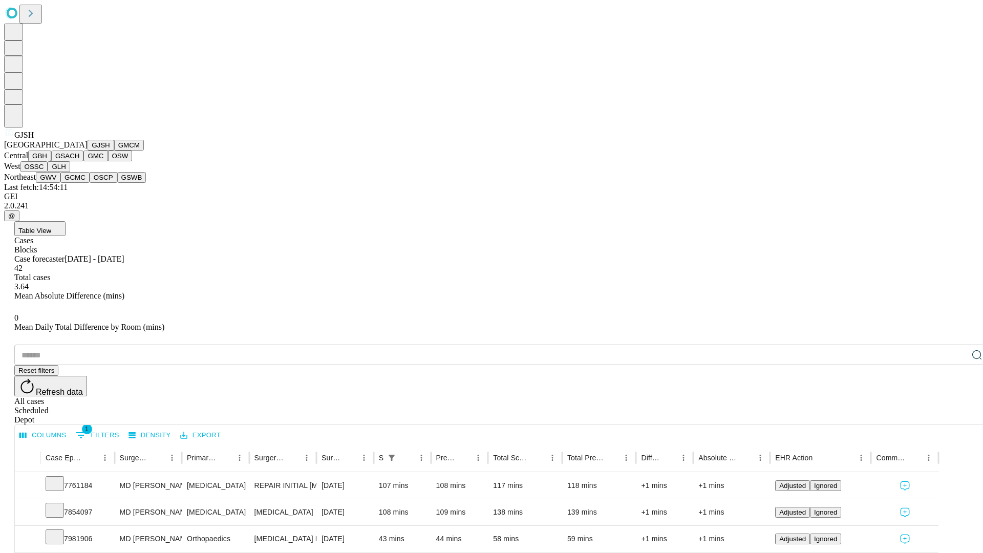 The width and height of the screenshot is (983, 553). Describe the element at coordinates (135, 458) in the screenshot. I see `div: Surgeon Name` at that location.